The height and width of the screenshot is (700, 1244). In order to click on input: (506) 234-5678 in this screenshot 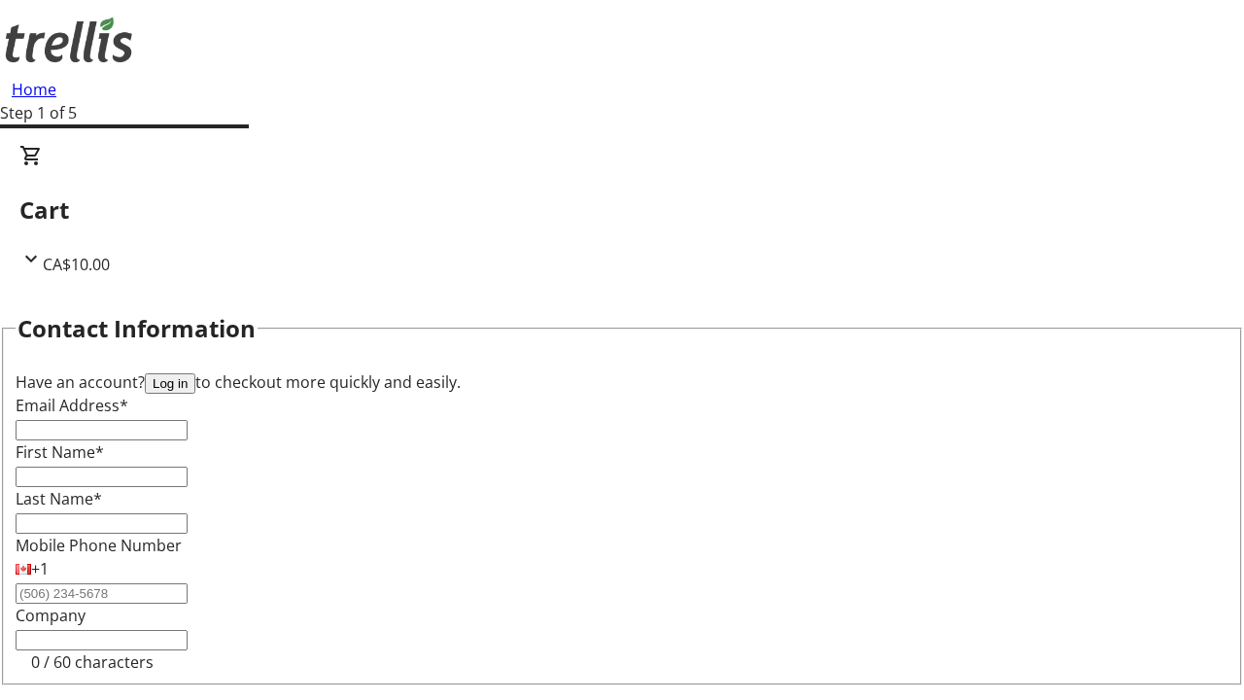, I will do `click(101, 593)`.